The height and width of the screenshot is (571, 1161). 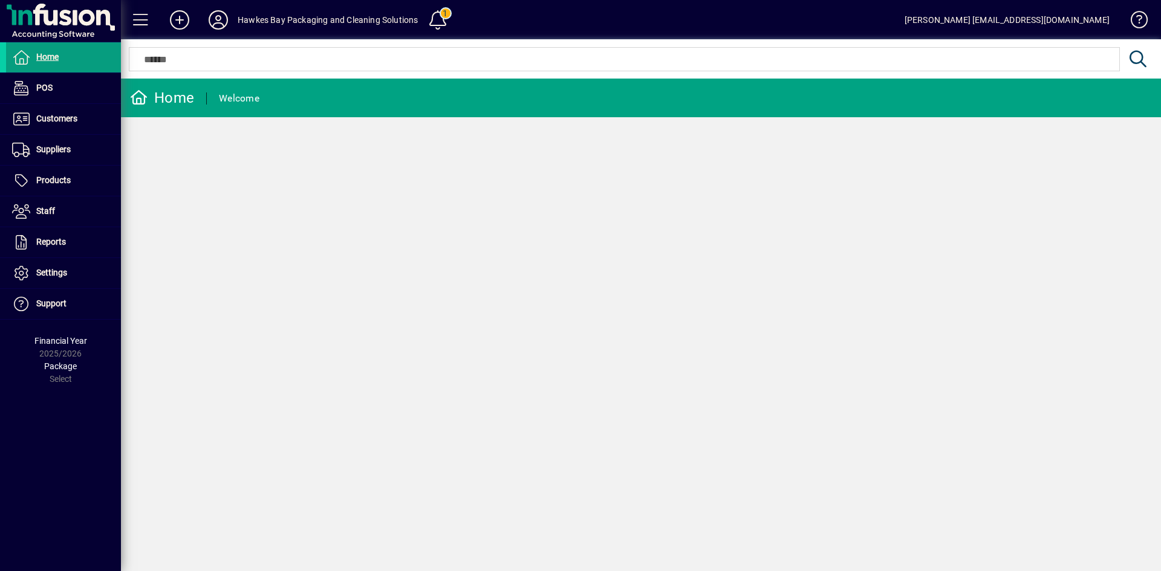 What do you see at coordinates (51, 304) in the screenshot?
I see `span: Support` at bounding box center [51, 304].